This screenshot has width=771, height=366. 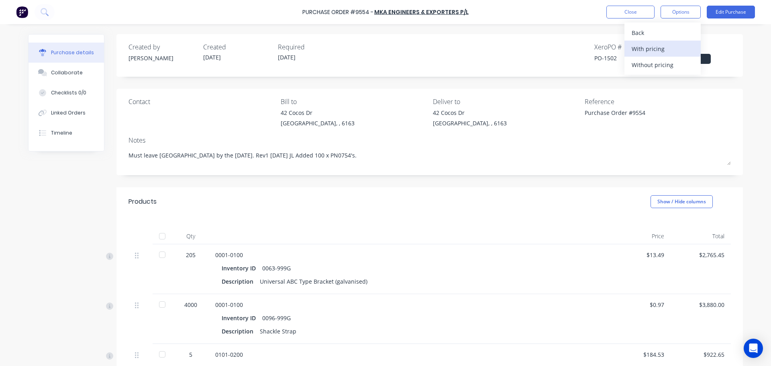 I want to click on button: Checklists 0/0, so click(x=66, y=93).